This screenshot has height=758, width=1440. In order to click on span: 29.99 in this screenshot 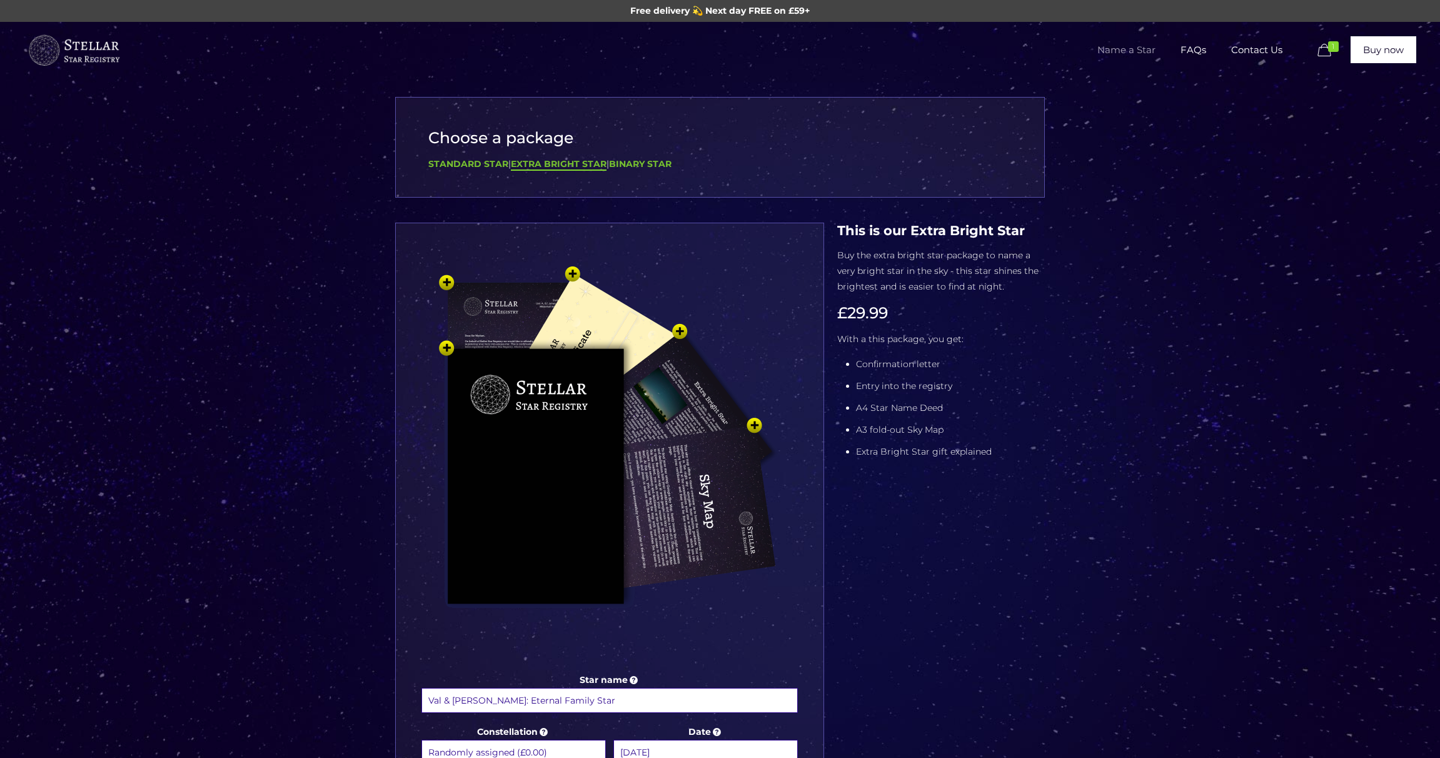, I will do `click(867, 313)`.